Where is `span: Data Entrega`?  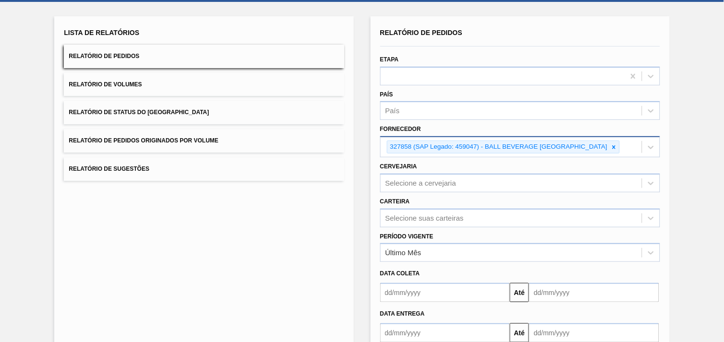
span: Data Entrega is located at coordinates (402, 314).